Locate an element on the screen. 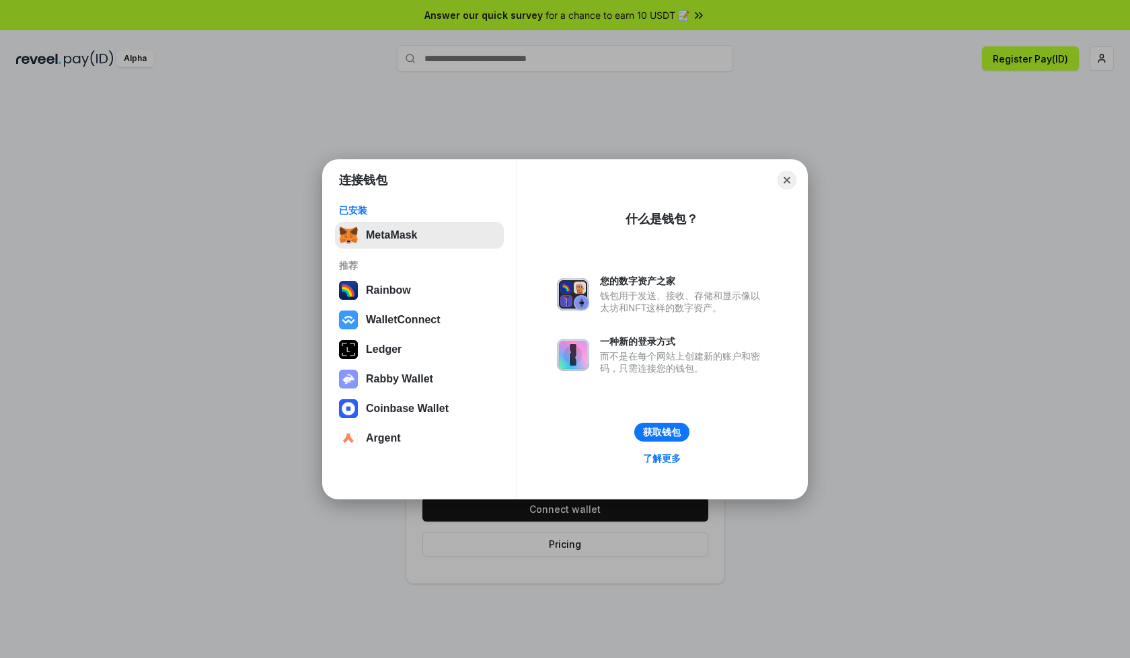  button: Rabby Wallet is located at coordinates (419, 379).